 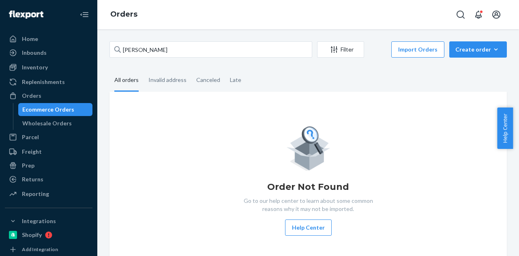 What do you see at coordinates (340, 49) in the screenshot?
I see `button: Filter` at bounding box center [340, 49].